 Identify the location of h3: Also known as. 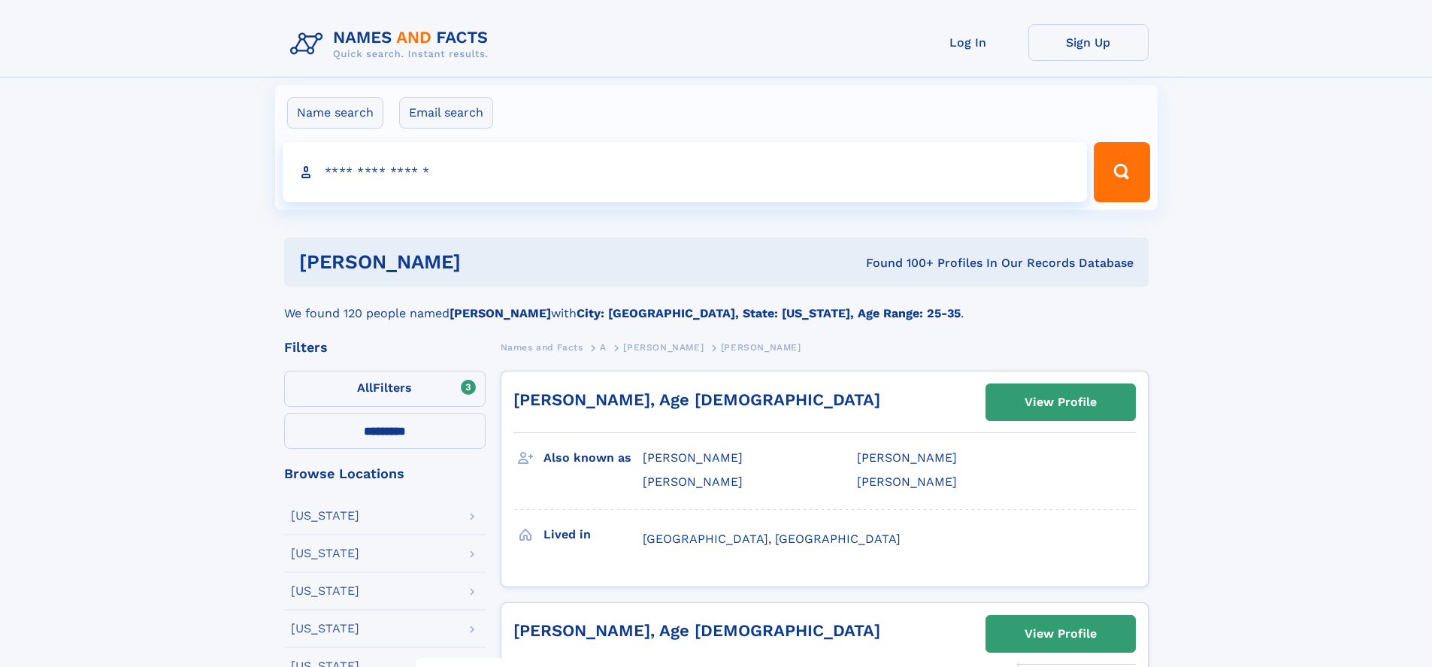
(593, 458).